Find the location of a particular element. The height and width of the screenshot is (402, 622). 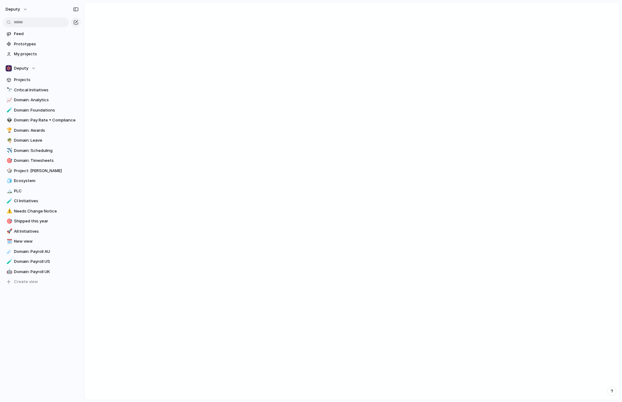

div: 🧪CI Initiatives is located at coordinates (42, 201).